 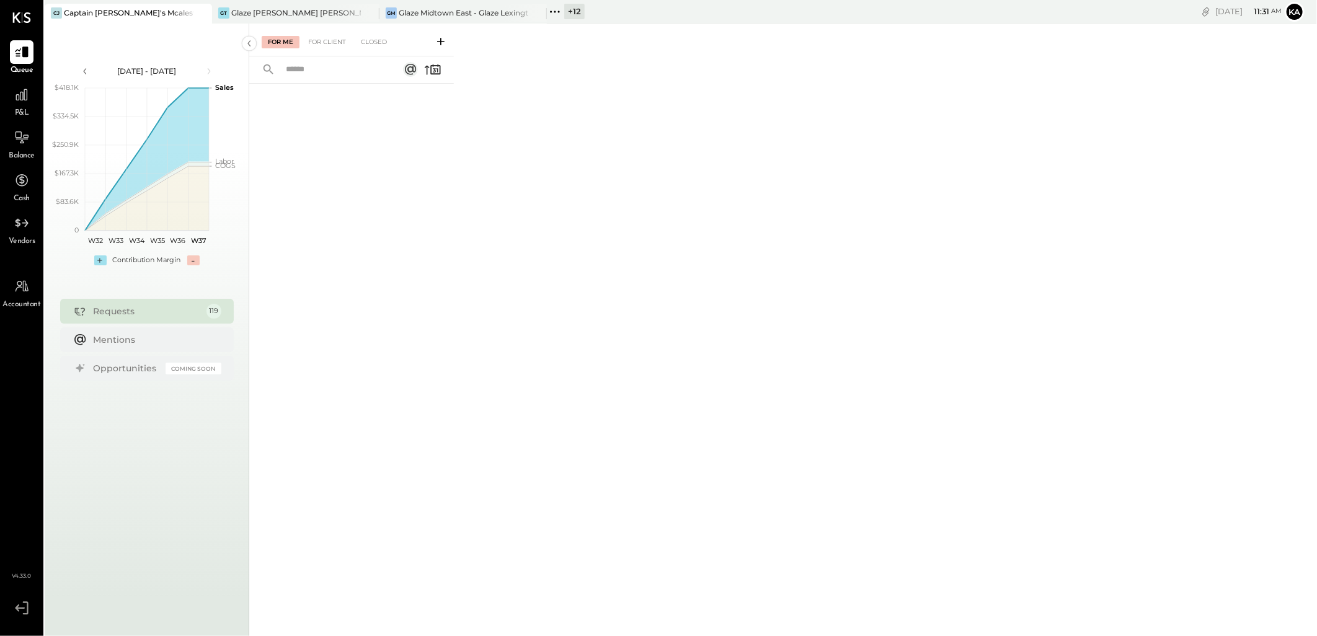 What do you see at coordinates (22, 229) in the screenshot?
I see `a: Vendors` at bounding box center [22, 229].